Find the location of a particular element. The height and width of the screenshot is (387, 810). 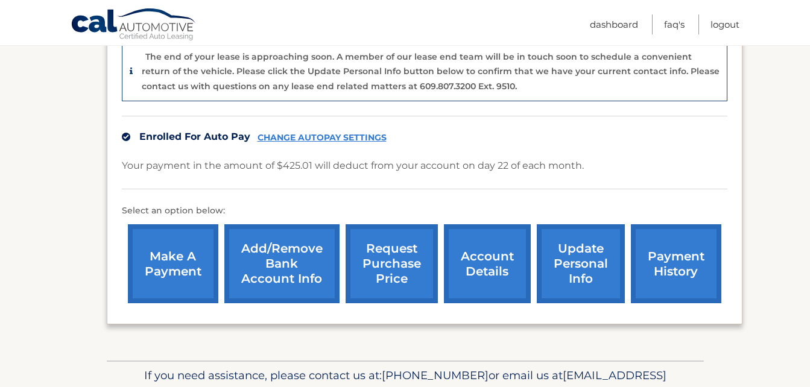

p: Select an option below: is located at coordinates (425, 211).